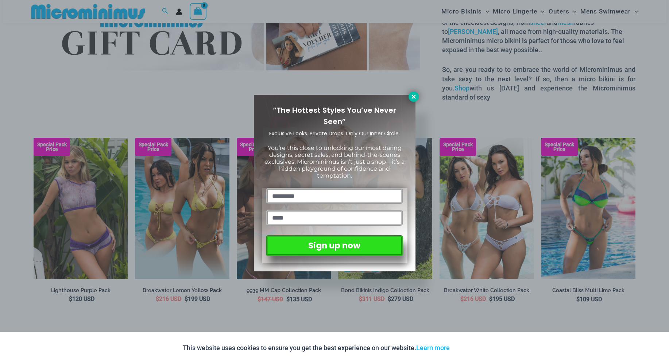  I want to click on button: Sign up now, so click(334, 246).